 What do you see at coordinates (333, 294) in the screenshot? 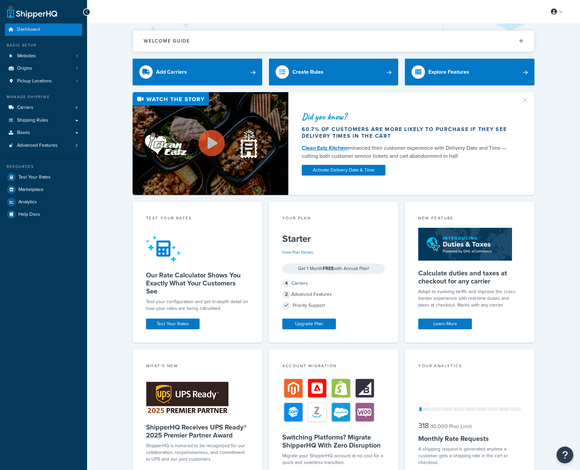
I see `div: Advanced Features` at bounding box center [333, 294].